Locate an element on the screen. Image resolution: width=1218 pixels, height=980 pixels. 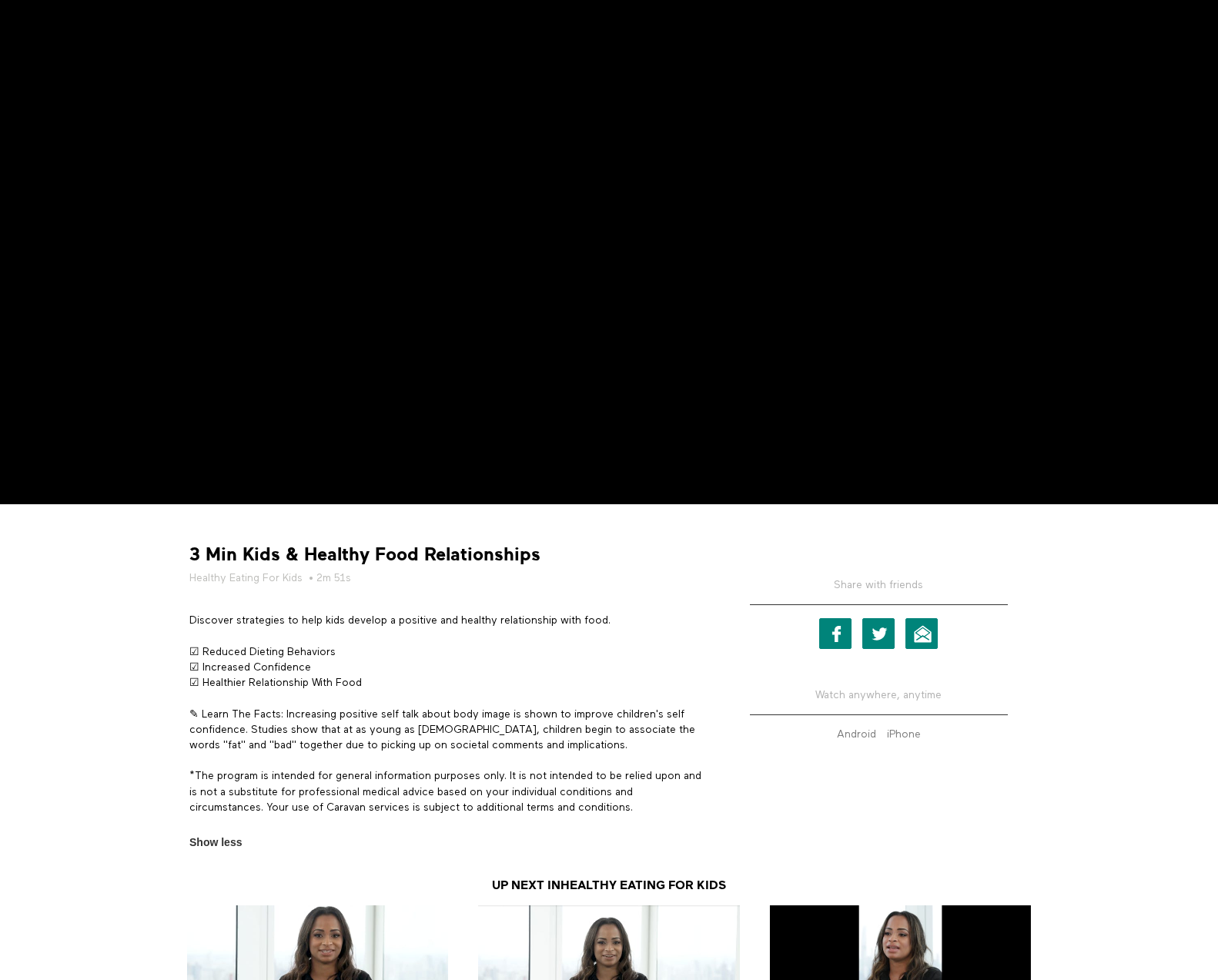
p: ☑ Reduced Dieting Behaviors ☑ Increased Confidence ☑ Healthier Relationship With Food is located at coordinates (447, 667).